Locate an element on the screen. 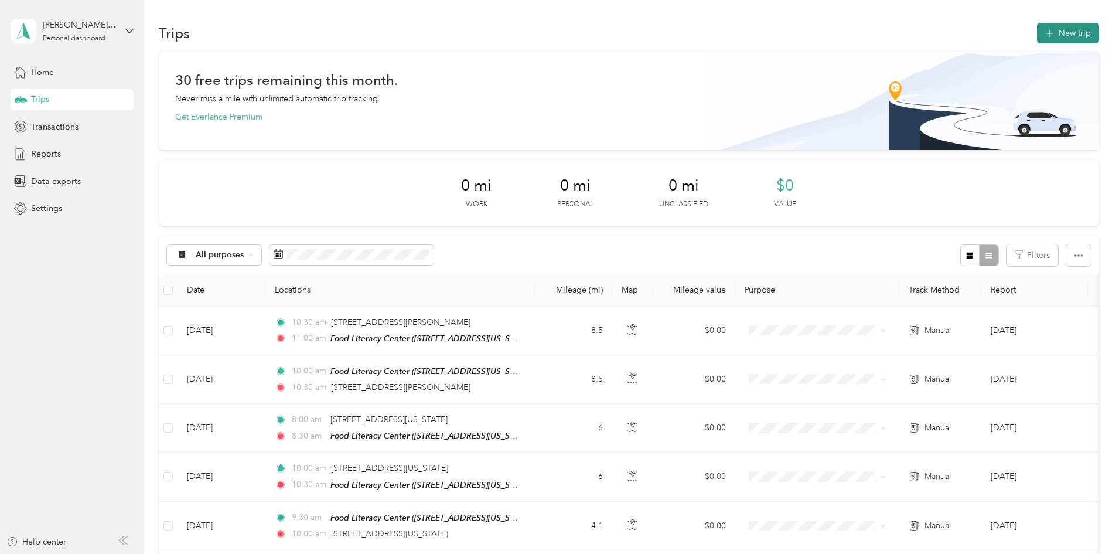 The width and height of the screenshot is (1119, 554). span: Reports is located at coordinates (46, 153).